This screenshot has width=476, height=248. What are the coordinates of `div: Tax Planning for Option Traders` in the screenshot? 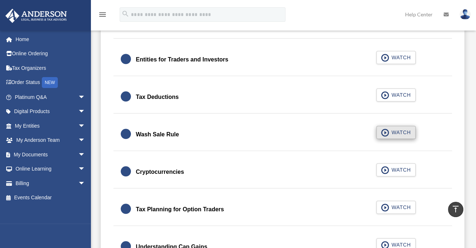 It's located at (180, 210).